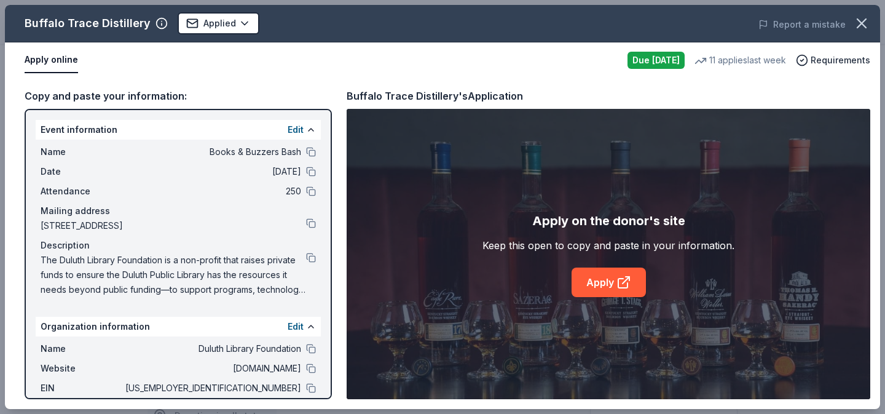  Describe the element at coordinates (51, 60) in the screenshot. I see `button: Apply online` at that location.